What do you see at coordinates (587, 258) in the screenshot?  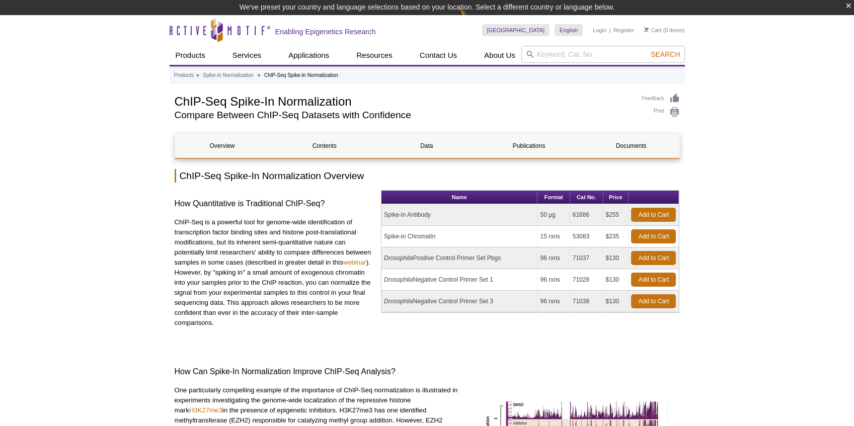 I see `td: 71037` at bounding box center [587, 258].